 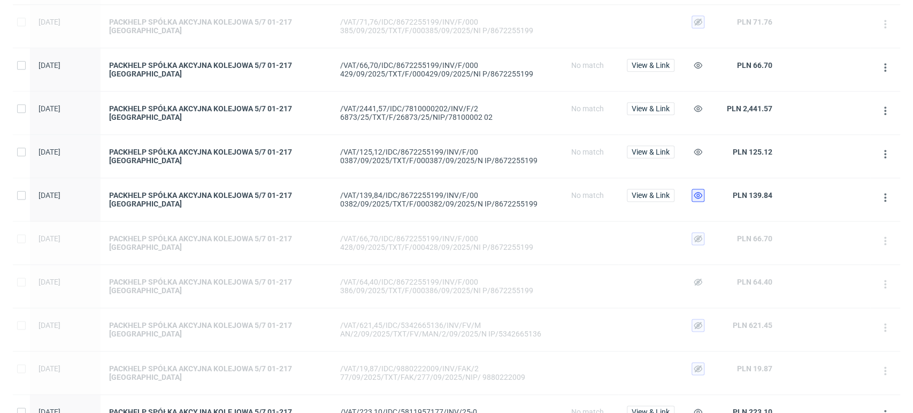 What do you see at coordinates (447, 200) in the screenshot?
I see `div: /VAT/139,84/IDC/8672255199/INV/F/00 0382/09/2025/TXT/F/000382/09/2025/N IP/8672255199` at bounding box center [447, 200].